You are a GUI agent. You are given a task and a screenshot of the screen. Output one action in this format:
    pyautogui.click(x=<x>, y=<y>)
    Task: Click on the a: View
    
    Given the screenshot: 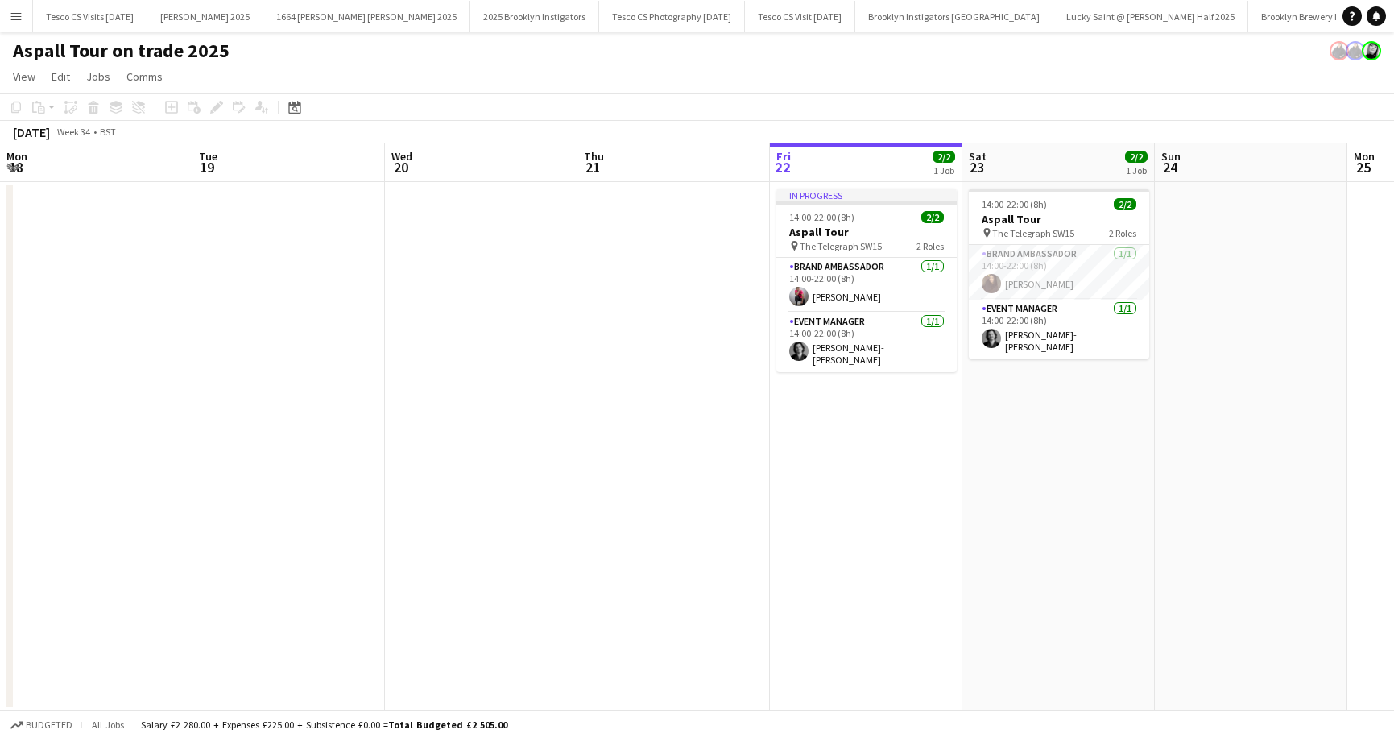 What is the action you would take?
    pyautogui.click(x=24, y=77)
    